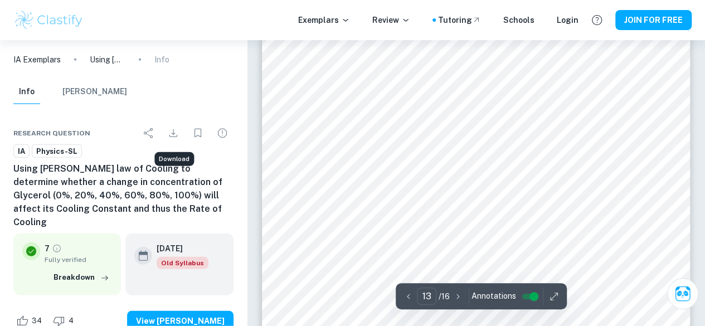  What do you see at coordinates (48, 20) in the screenshot?
I see `img: Clastify logo` at bounding box center [48, 20].